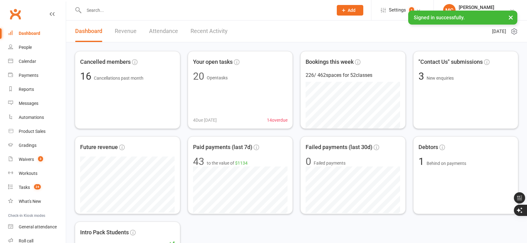  I want to click on a: People, so click(37, 47).